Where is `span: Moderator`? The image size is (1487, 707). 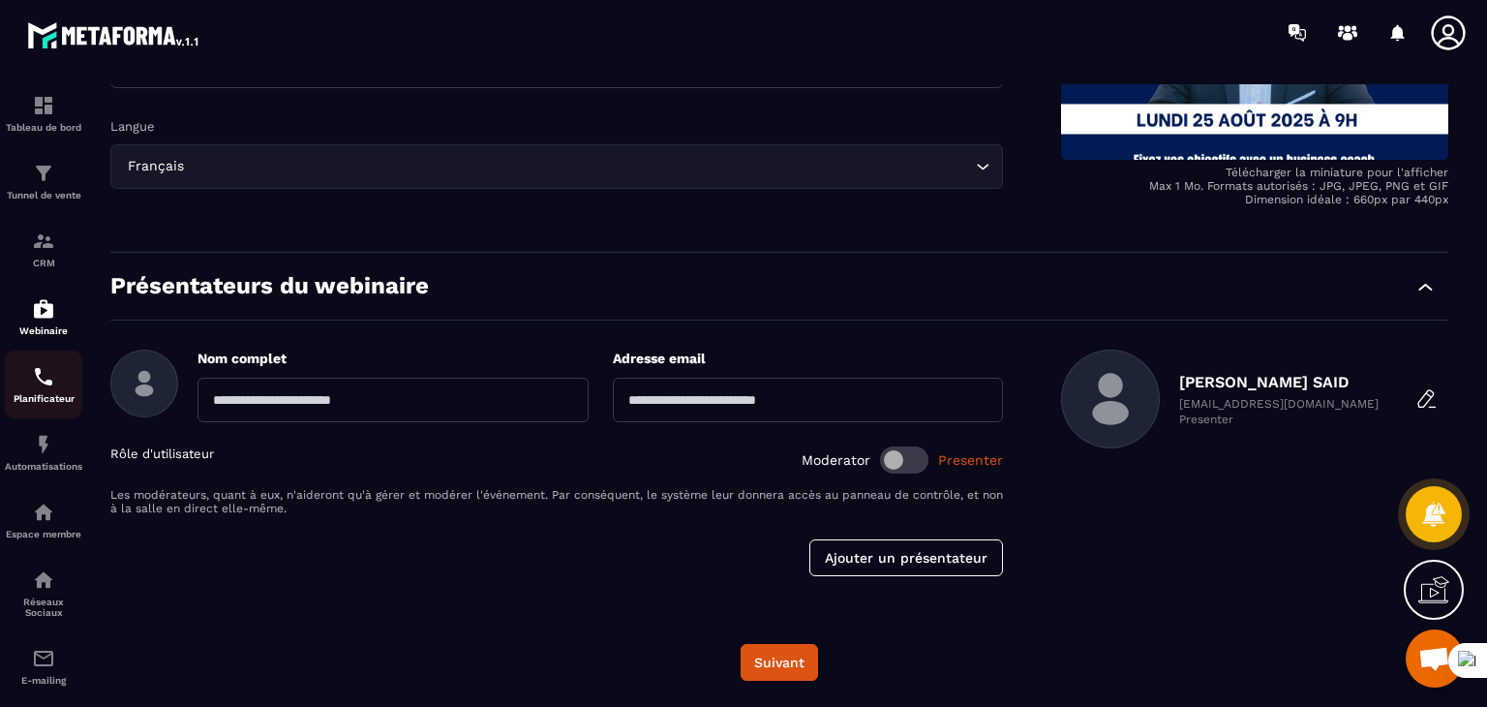 span: Moderator is located at coordinates (835, 460).